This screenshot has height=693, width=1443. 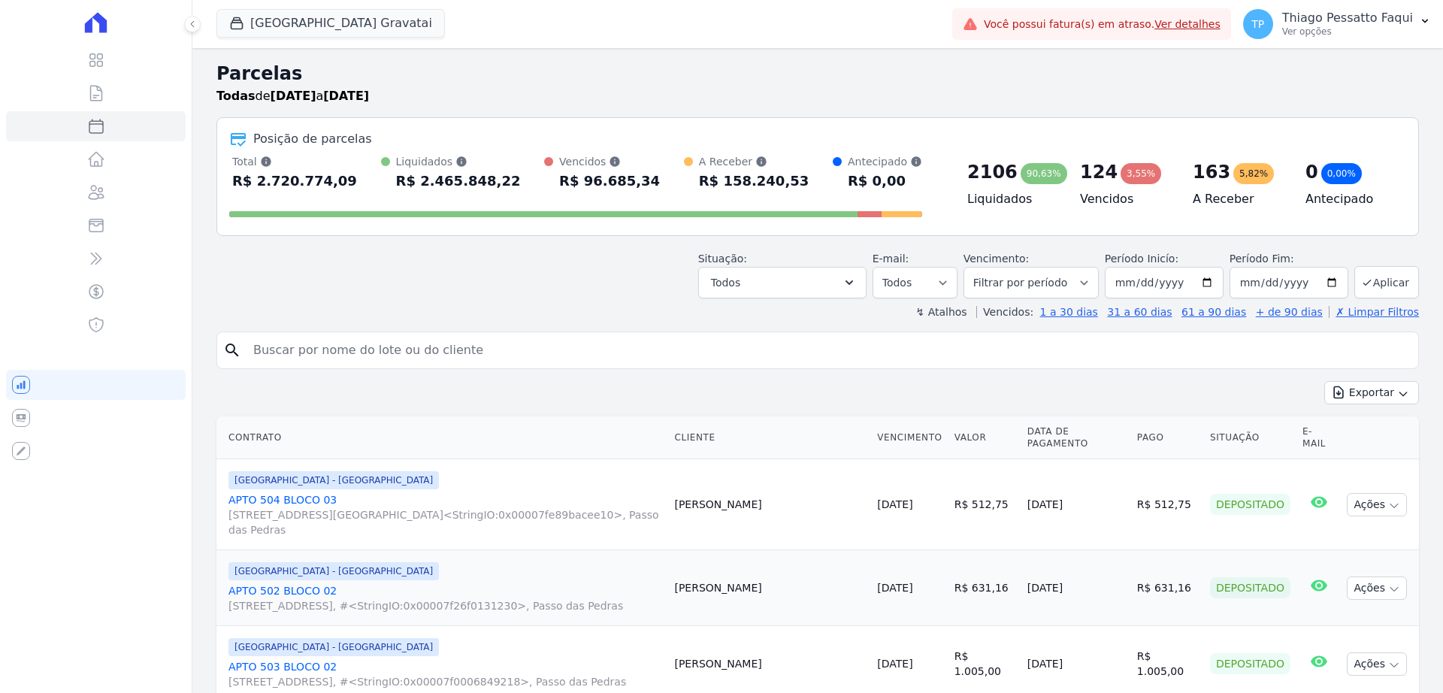 I want to click on button: Exportar, so click(x=1372, y=392).